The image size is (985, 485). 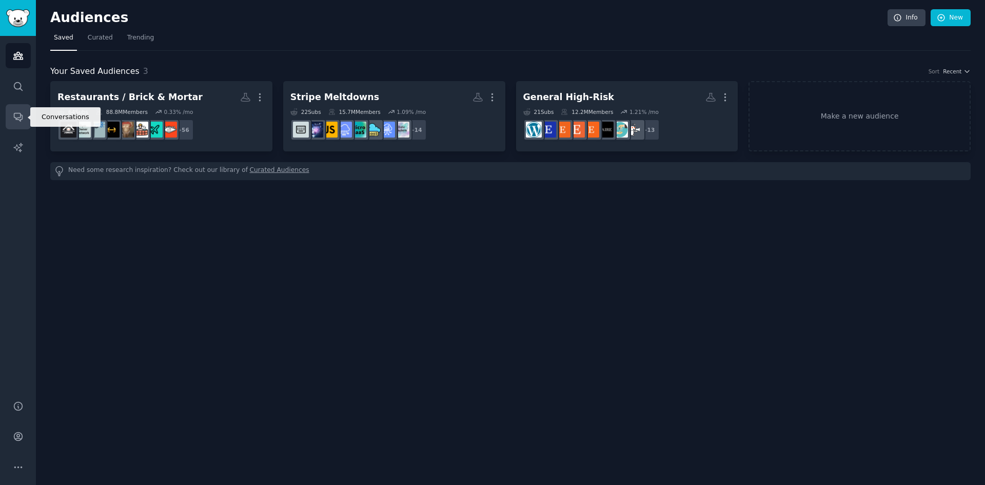 I want to click on div: General High-Risk, so click(x=569, y=97).